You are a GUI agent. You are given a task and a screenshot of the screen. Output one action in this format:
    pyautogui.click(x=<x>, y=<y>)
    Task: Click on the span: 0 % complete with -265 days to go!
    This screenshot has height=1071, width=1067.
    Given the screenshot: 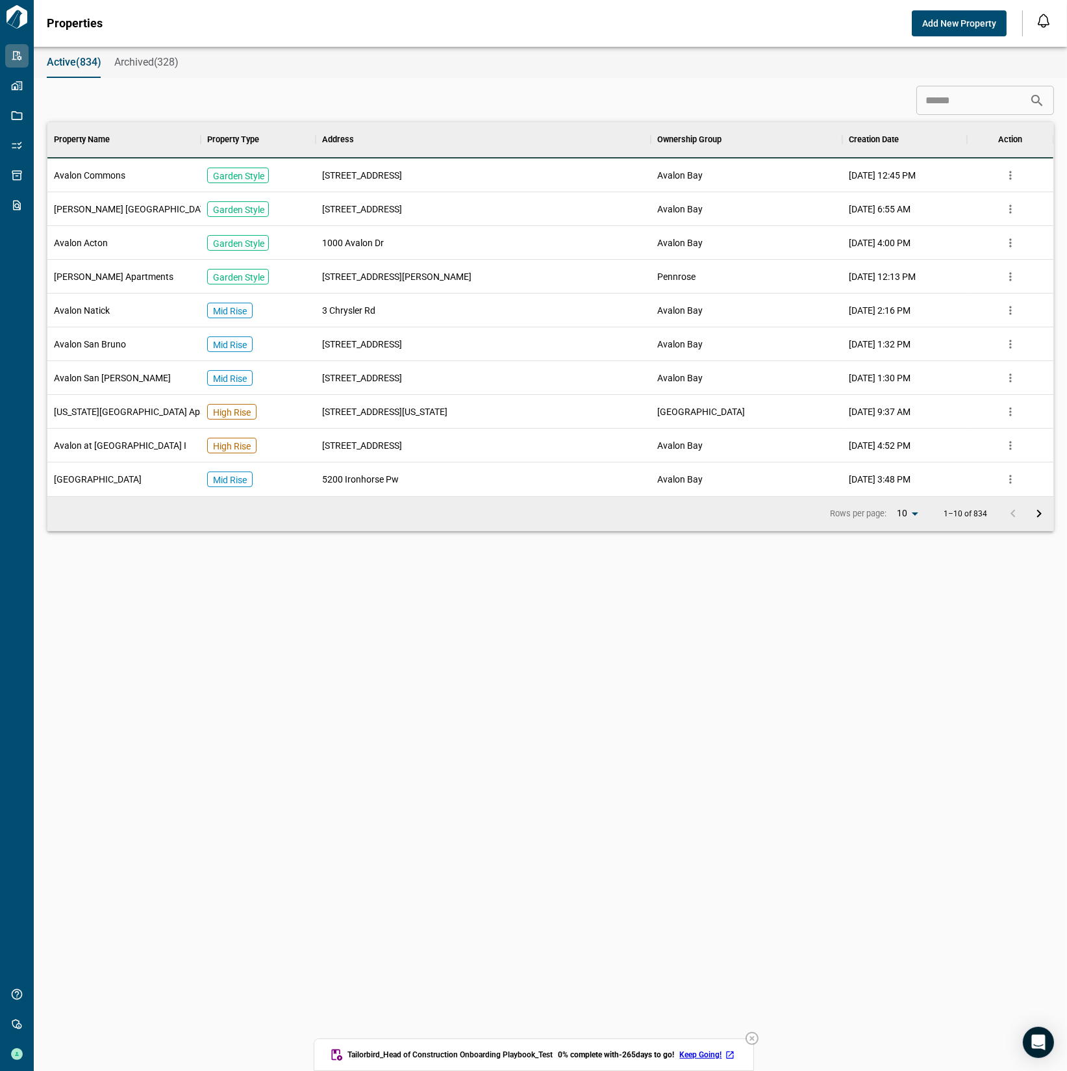 What is the action you would take?
    pyautogui.click(x=616, y=1054)
    